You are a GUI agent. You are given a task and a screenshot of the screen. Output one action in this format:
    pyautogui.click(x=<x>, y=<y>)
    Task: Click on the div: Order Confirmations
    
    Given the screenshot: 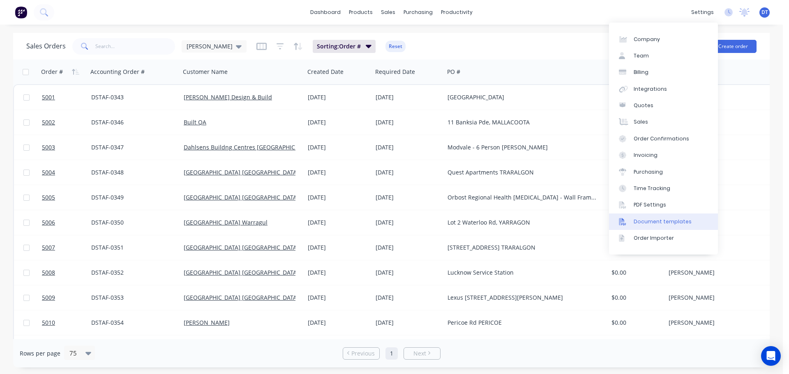 What is the action you would take?
    pyautogui.click(x=661, y=139)
    